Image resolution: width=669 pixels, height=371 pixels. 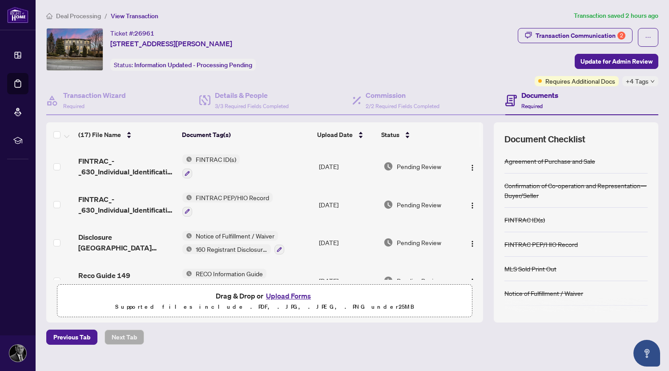 What do you see at coordinates (622, 36) in the screenshot?
I see `div: 2` at bounding box center [622, 36].